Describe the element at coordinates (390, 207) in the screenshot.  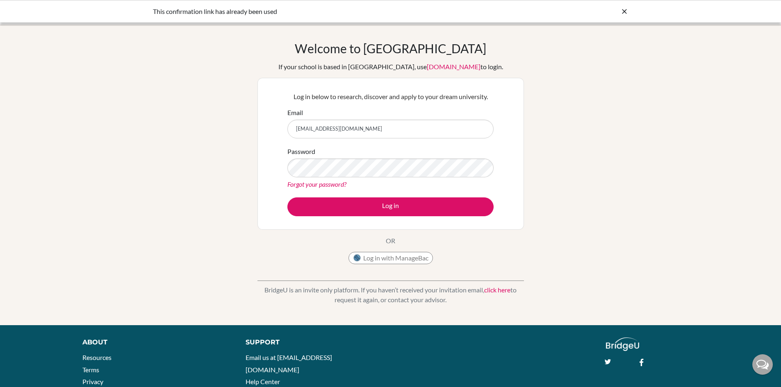
I see `button: Log in` at that location.